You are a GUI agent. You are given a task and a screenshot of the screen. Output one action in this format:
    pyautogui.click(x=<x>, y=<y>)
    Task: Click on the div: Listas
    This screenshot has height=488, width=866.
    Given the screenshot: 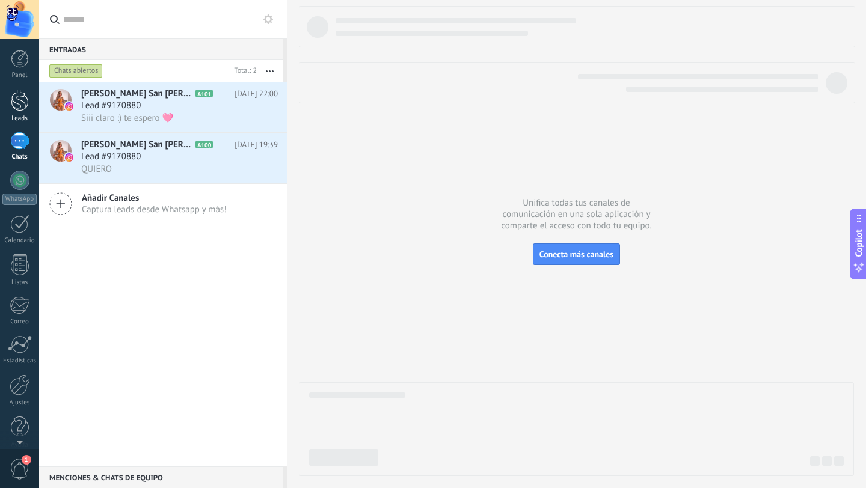 What is the action you would take?
    pyautogui.click(x=20, y=283)
    